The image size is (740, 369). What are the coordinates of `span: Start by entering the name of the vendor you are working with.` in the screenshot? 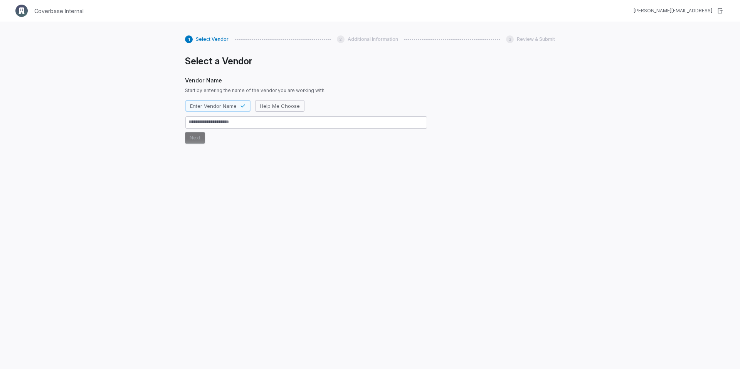 It's located at (306, 91).